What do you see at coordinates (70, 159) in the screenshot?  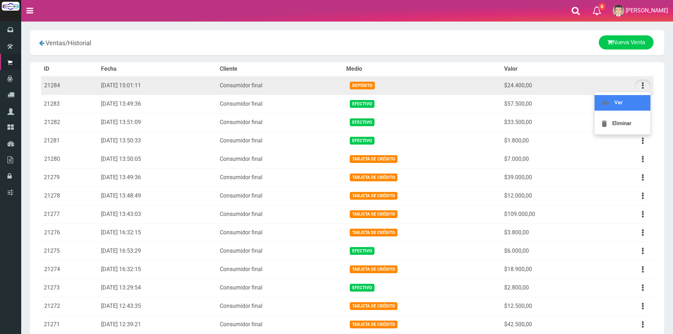 I see `td: 21280` at bounding box center [70, 159].